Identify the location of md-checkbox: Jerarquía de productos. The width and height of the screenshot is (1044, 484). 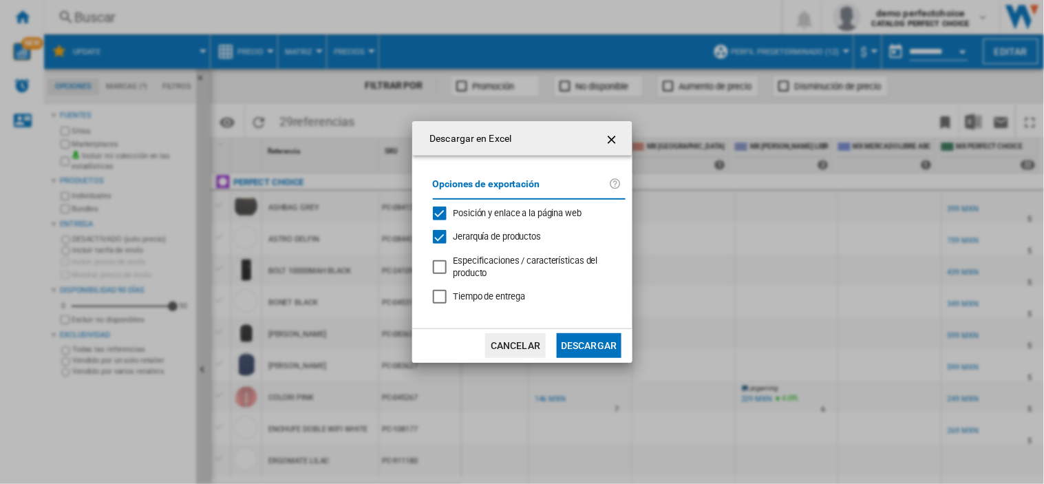
(524, 237).